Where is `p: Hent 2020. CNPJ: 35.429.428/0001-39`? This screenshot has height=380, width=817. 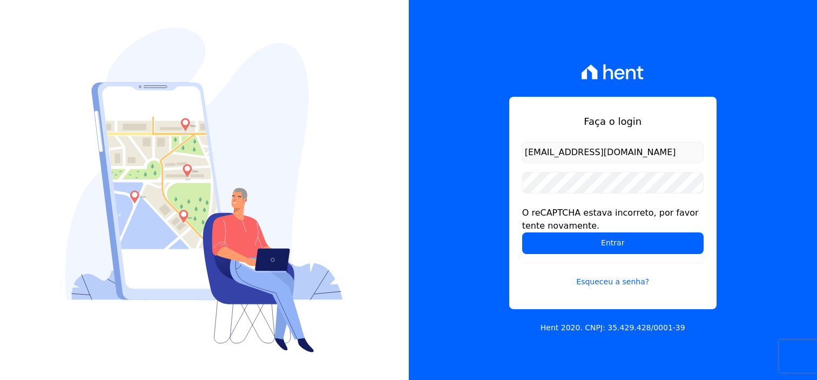 p: Hent 2020. CNPJ: 35.429.428/0001-39 is located at coordinates (613, 327).